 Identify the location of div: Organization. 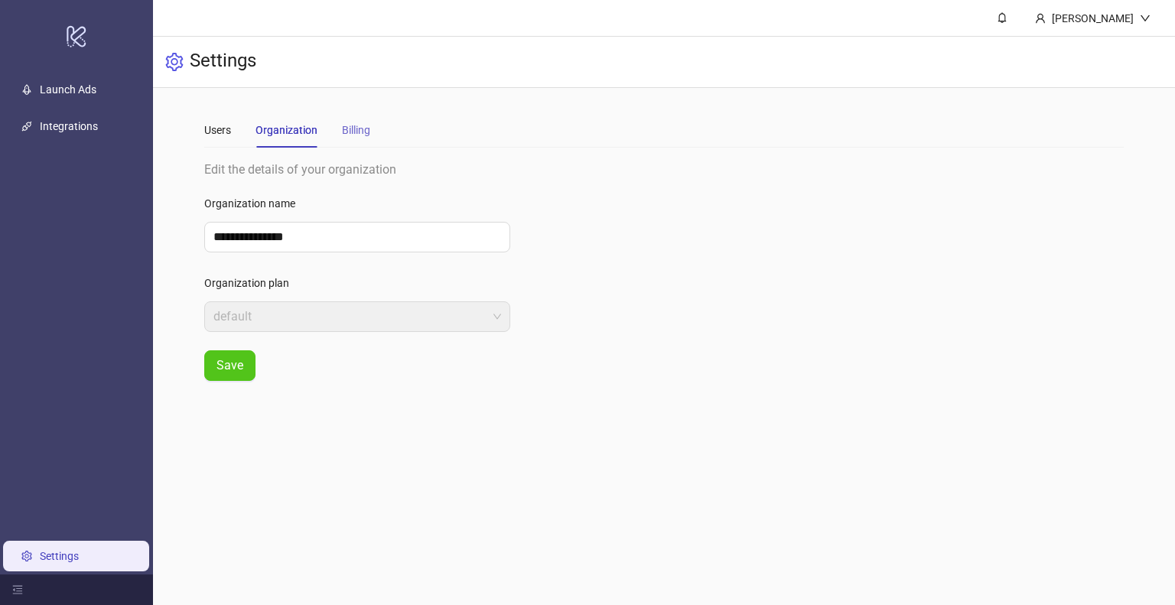
(286, 130).